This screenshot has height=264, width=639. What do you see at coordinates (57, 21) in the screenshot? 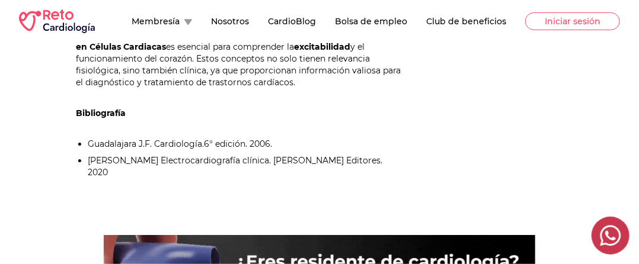
I see `img: RETO Cardio Logo` at bounding box center [57, 21].